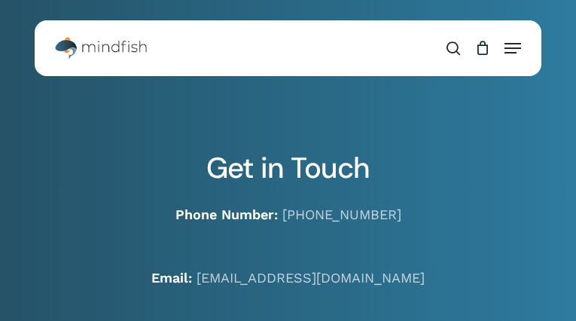 Image resolution: width=576 pixels, height=321 pixels. Describe the element at coordinates (101, 48) in the screenshot. I see `img: Mindfish Test Prep & Academics` at that location.